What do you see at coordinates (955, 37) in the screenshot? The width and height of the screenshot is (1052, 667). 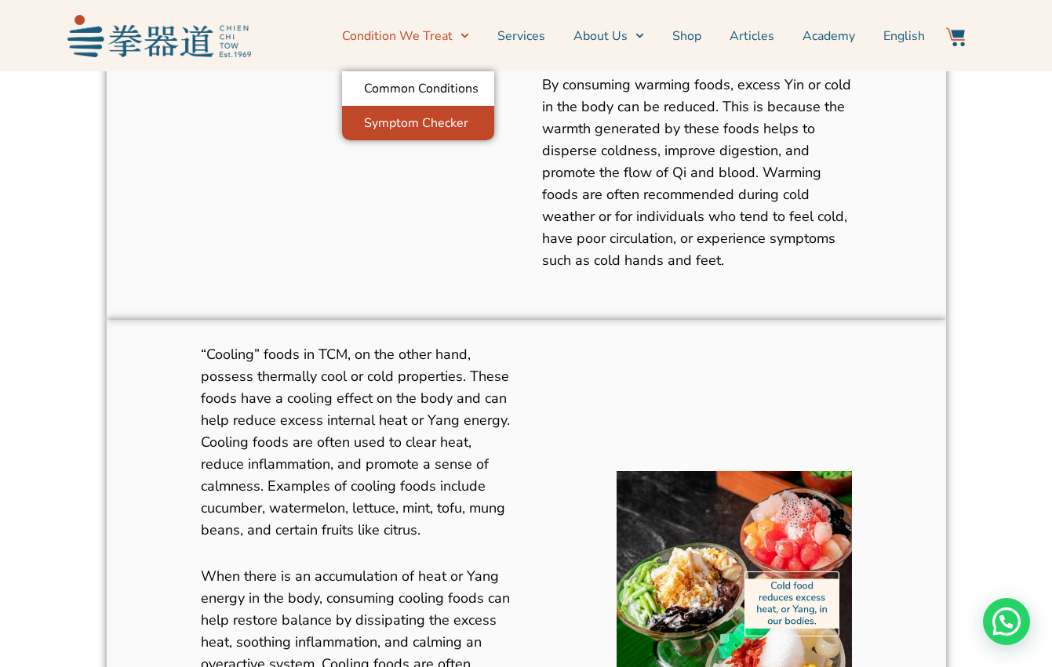 I see `img: Website Icon-03` at bounding box center [955, 37].